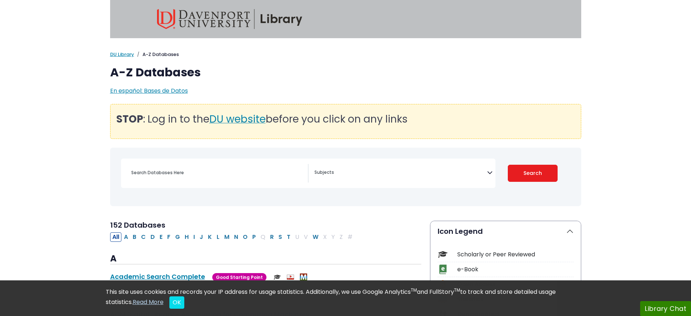 The image size is (691, 316). I want to click on button: Filter Results P, so click(254, 237).